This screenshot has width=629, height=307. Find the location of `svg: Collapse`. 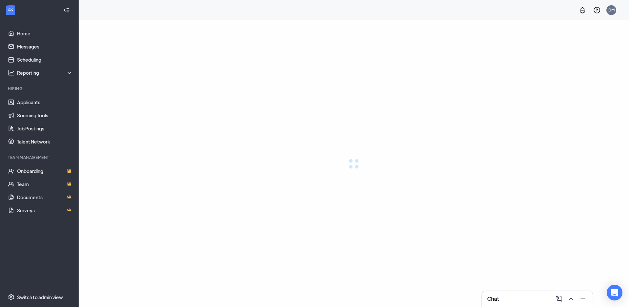

svg: Collapse is located at coordinates (67, 10).